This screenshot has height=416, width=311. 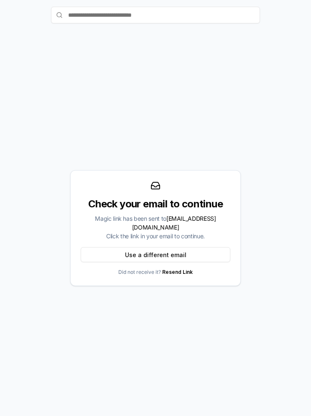 I want to click on div: Check your email to continue, so click(x=156, y=204).